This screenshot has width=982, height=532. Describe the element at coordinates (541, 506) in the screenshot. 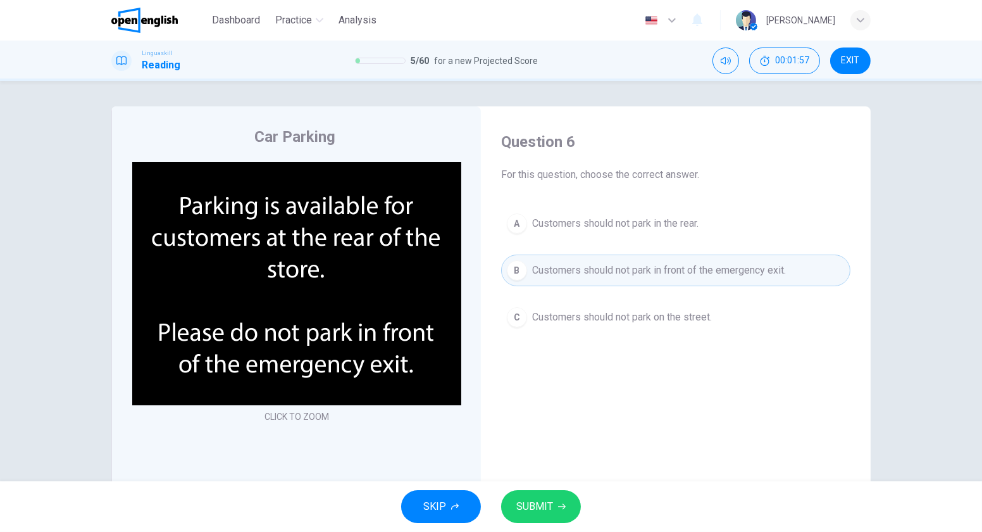

I see `button: SUBMIT` at that location.